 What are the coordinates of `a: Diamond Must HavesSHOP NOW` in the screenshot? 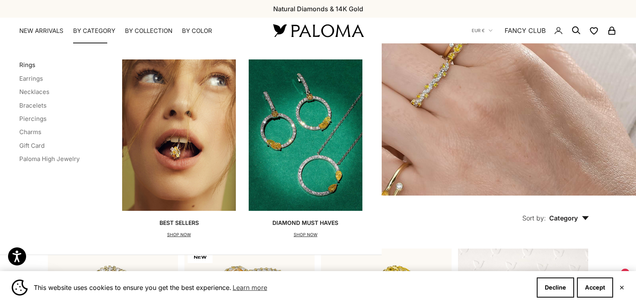 It's located at (305, 149).